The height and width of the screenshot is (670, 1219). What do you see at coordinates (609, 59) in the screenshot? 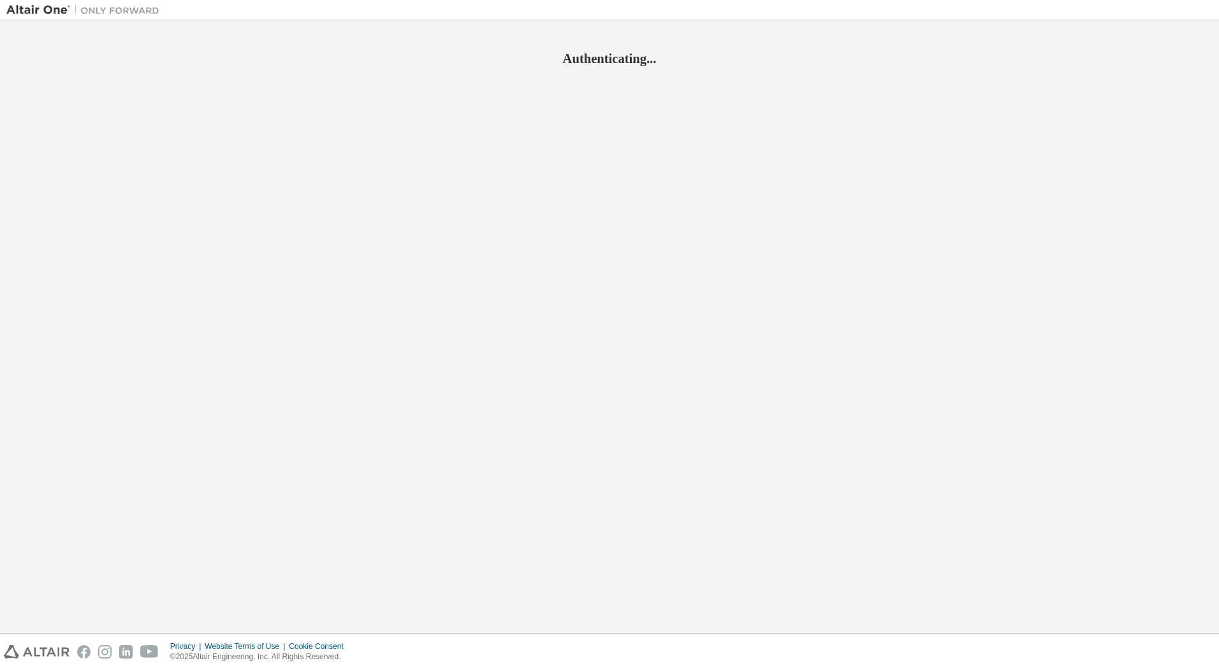
I see `h2: Authenticating...` at bounding box center [609, 59].